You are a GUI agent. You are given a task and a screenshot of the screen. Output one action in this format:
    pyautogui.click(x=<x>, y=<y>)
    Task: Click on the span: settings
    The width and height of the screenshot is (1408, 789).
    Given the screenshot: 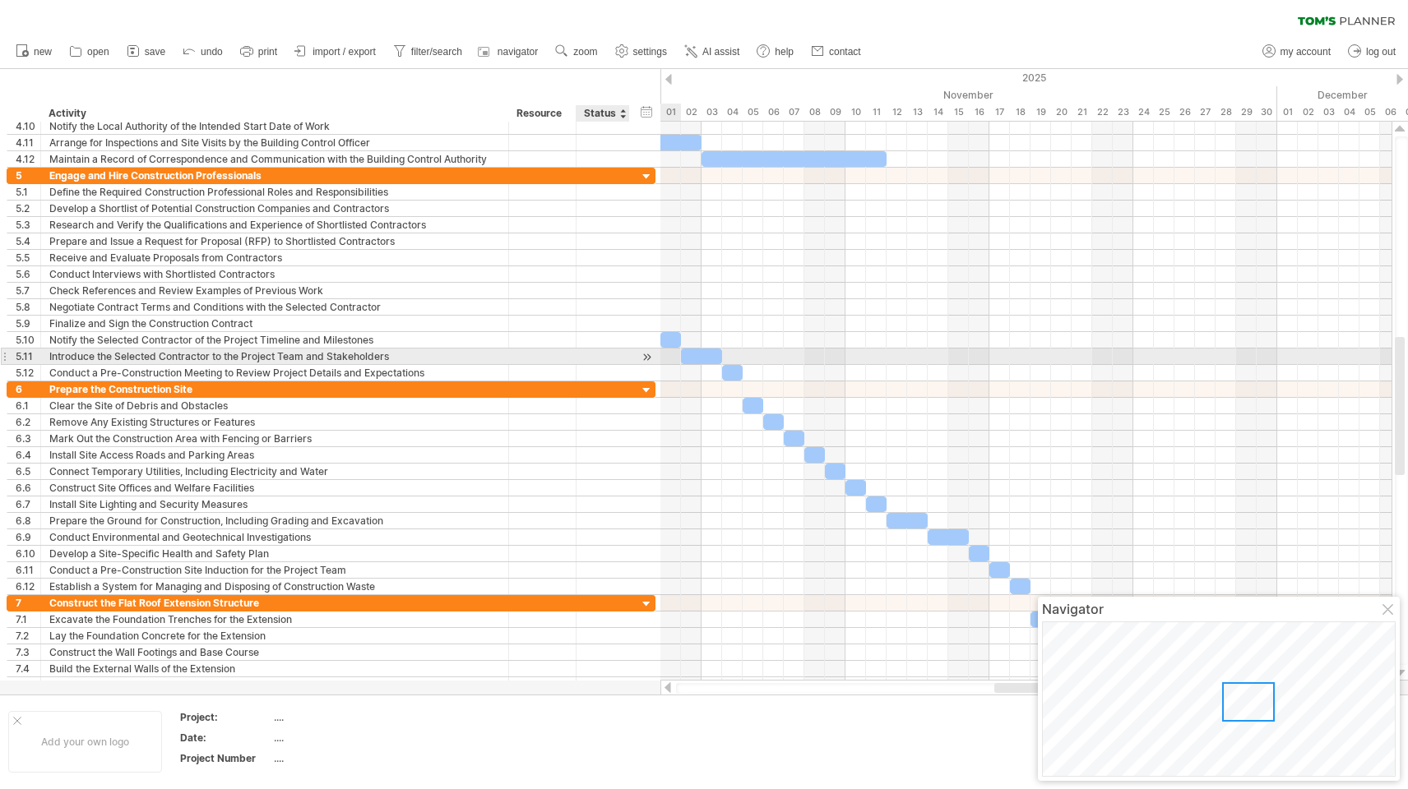 What is the action you would take?
    pyautogui.click(x=650, y=52)
    